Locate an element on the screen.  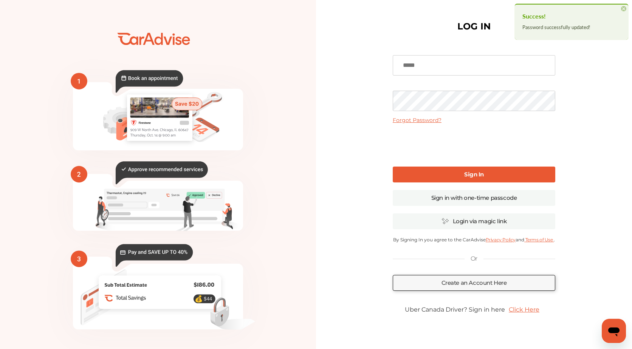
a: Privacy Policy is located at coordinates (500, 240).